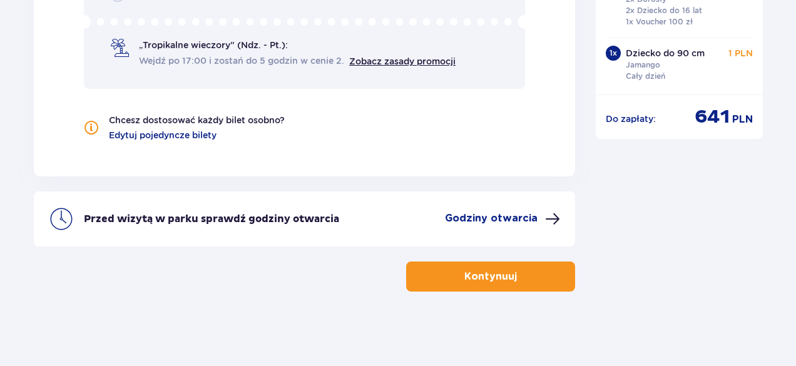  Describe the element at coordinates (740, 53) in the screenshot. I see `p: 1 PLN` at that location.